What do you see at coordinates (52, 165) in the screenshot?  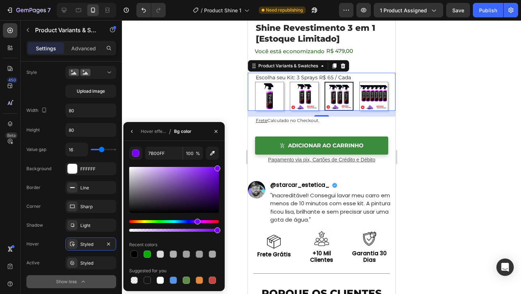 I see `span: @starcar_estetica_` at bounding box center [52, 165].